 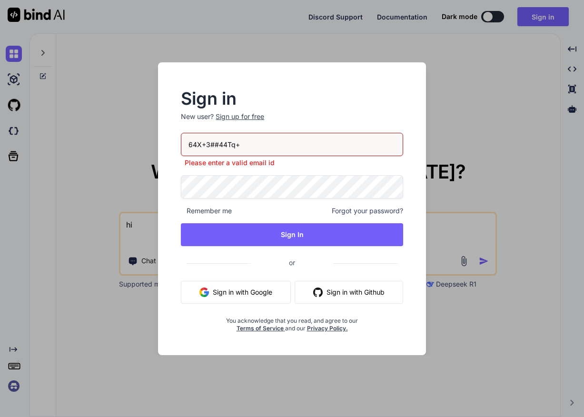 What do you see at coordinates (292, 322) in the screenshot?
I see `div: You acknowledge that you read, and agree to our and our` at bounding box center [292, 322].